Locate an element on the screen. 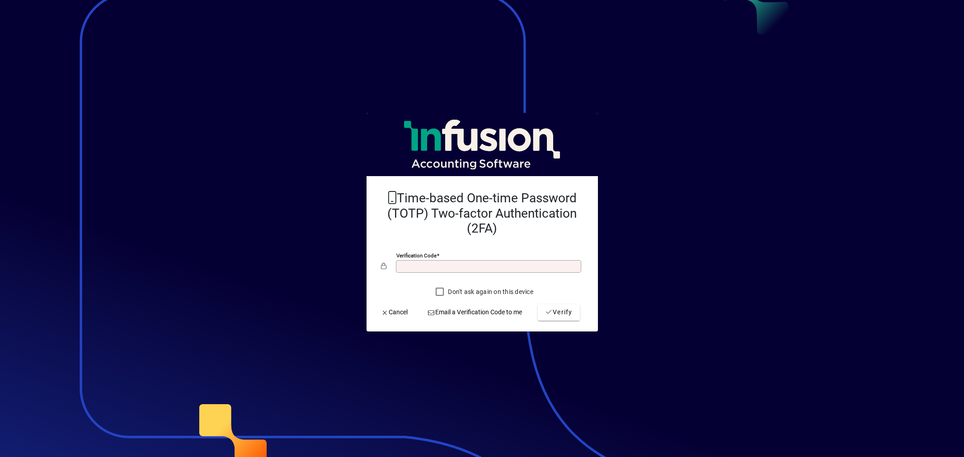 The image size is (964, 457). span: Email a Verification Code to me is located at coordinates (475, 312).